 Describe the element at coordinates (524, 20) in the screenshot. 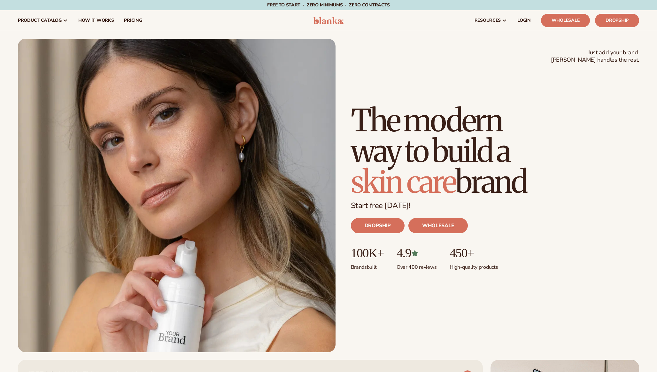

I see `a: LOGIN` at that location.